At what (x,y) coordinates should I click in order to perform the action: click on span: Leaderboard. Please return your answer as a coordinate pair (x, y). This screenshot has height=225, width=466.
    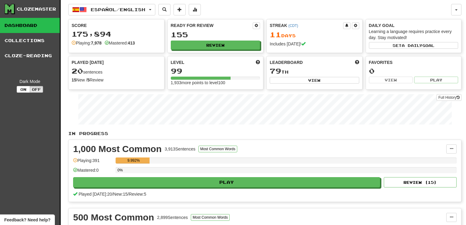
    Looking at the image, I should click on (286, 63).